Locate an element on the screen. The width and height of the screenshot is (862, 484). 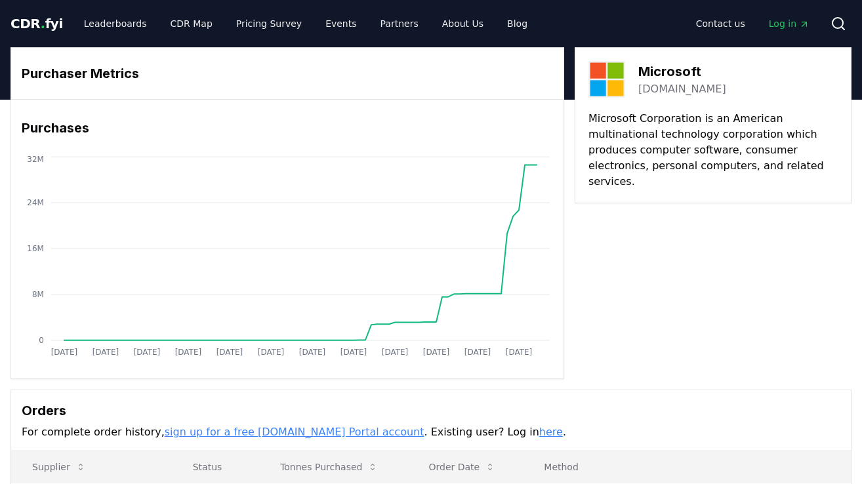
a: CDR.fyi is located at coordinates (37, 24).